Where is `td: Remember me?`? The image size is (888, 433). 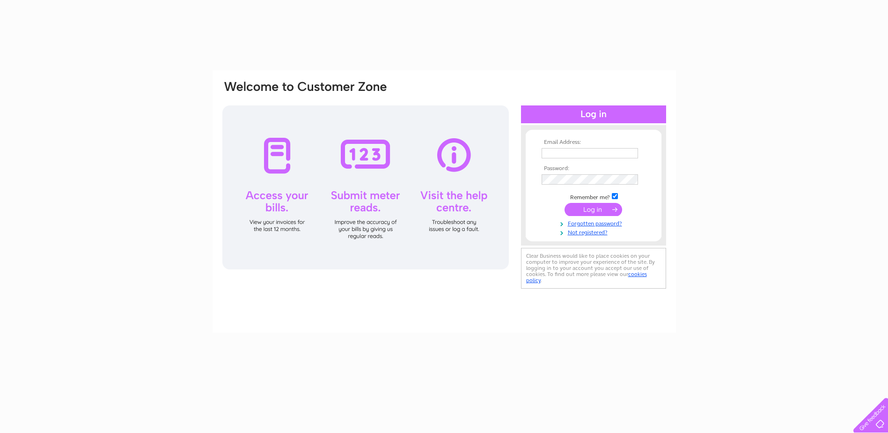 td: Remember me? is located at coordinates (594, 196).